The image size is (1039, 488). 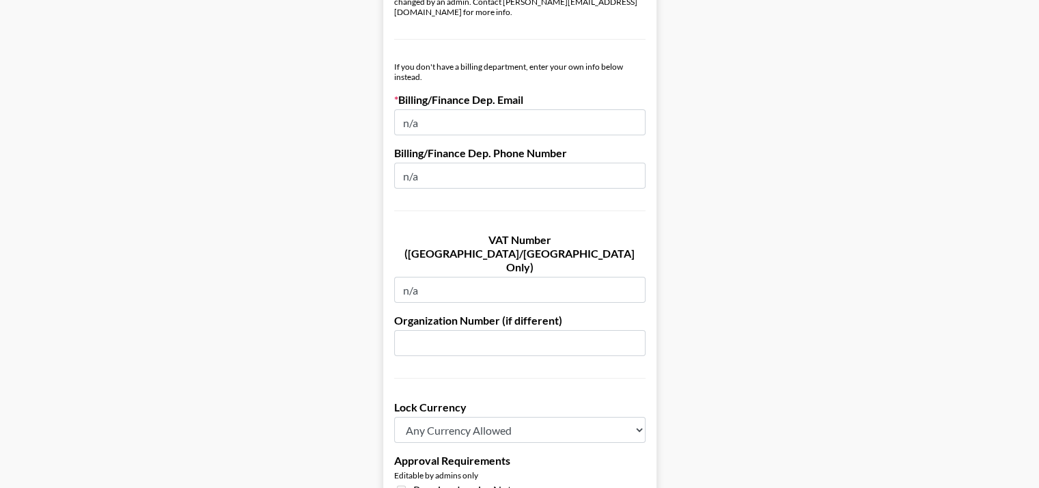 I want to click on label: Billing/Finance Dep. Email, so click(x=520, y=100).